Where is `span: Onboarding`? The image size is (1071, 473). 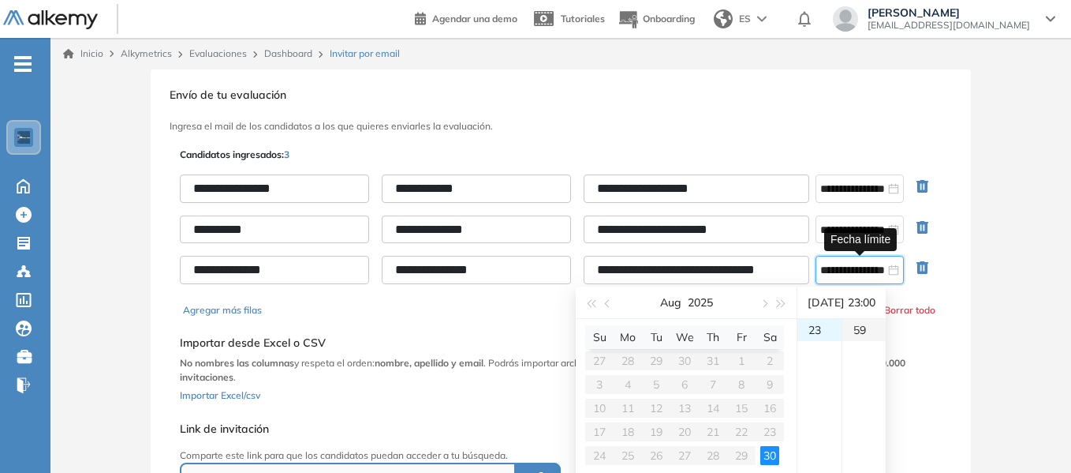
span: Onboarding is located at coordinates (669, 18).